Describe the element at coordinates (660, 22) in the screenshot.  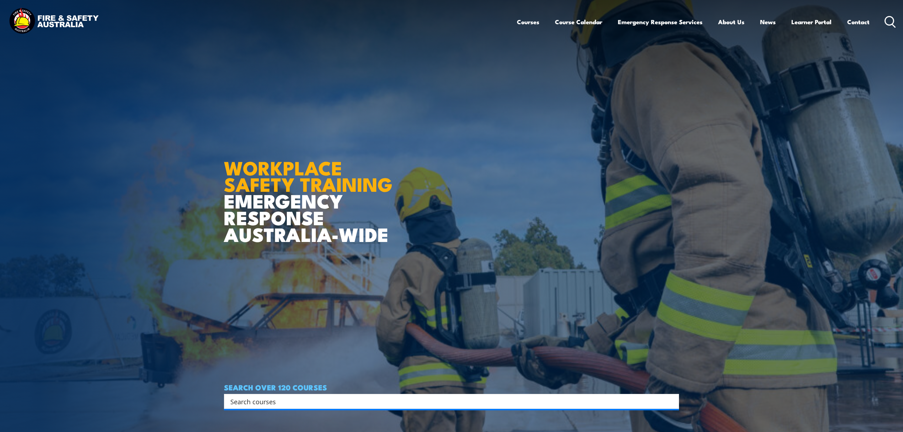
I see `a: Emergency Response Services` at that location.